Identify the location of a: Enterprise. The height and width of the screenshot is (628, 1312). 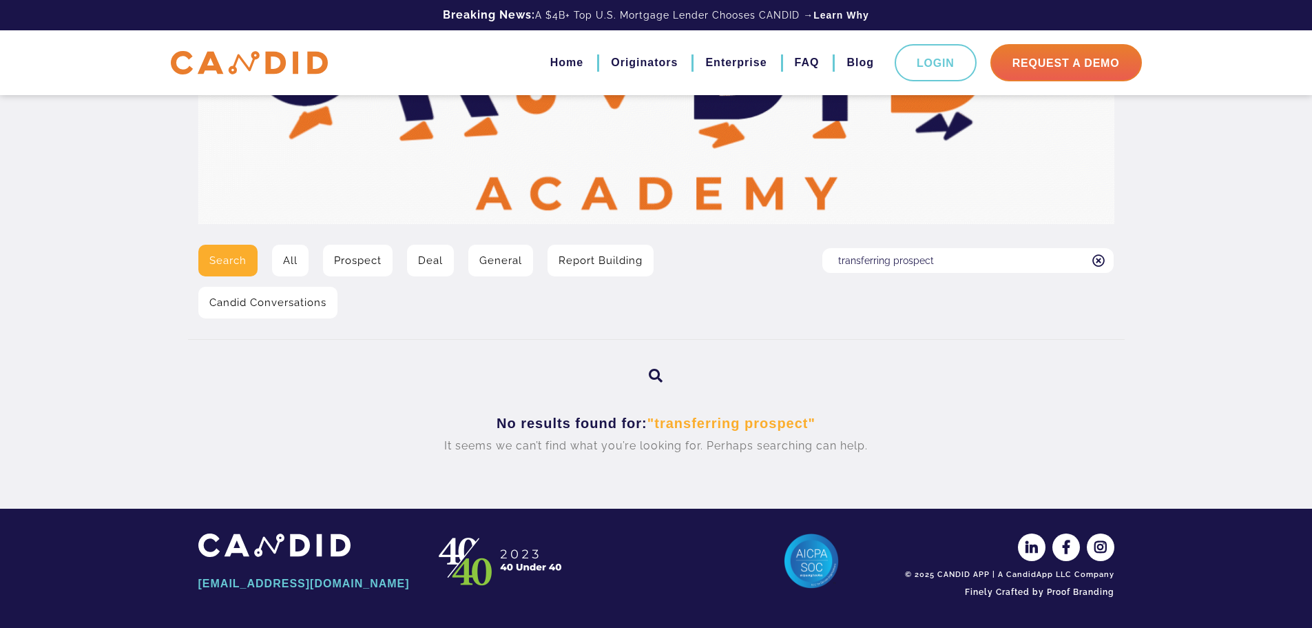
(736, 63).